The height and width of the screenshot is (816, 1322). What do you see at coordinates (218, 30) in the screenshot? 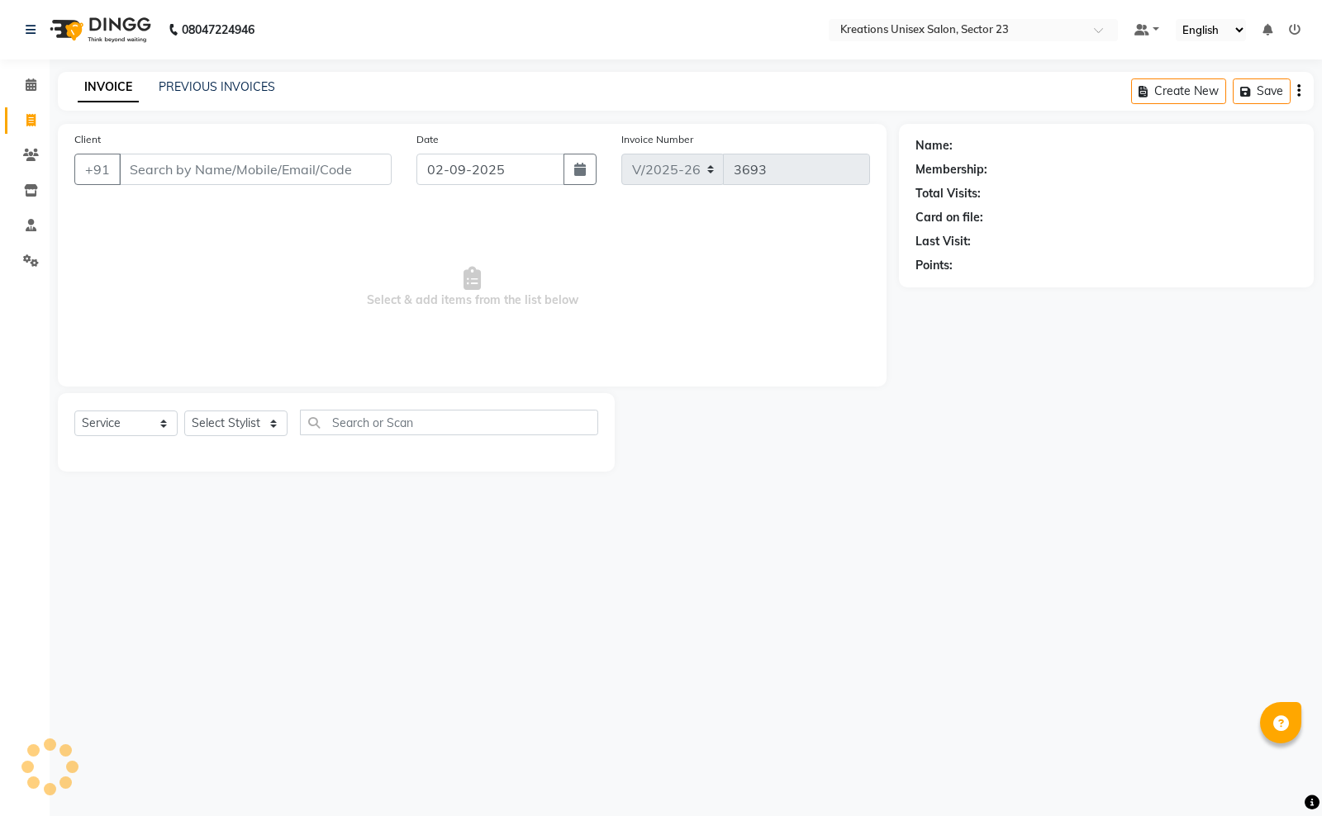
I see `b: 08047224946` at bounding box center [218, 30].